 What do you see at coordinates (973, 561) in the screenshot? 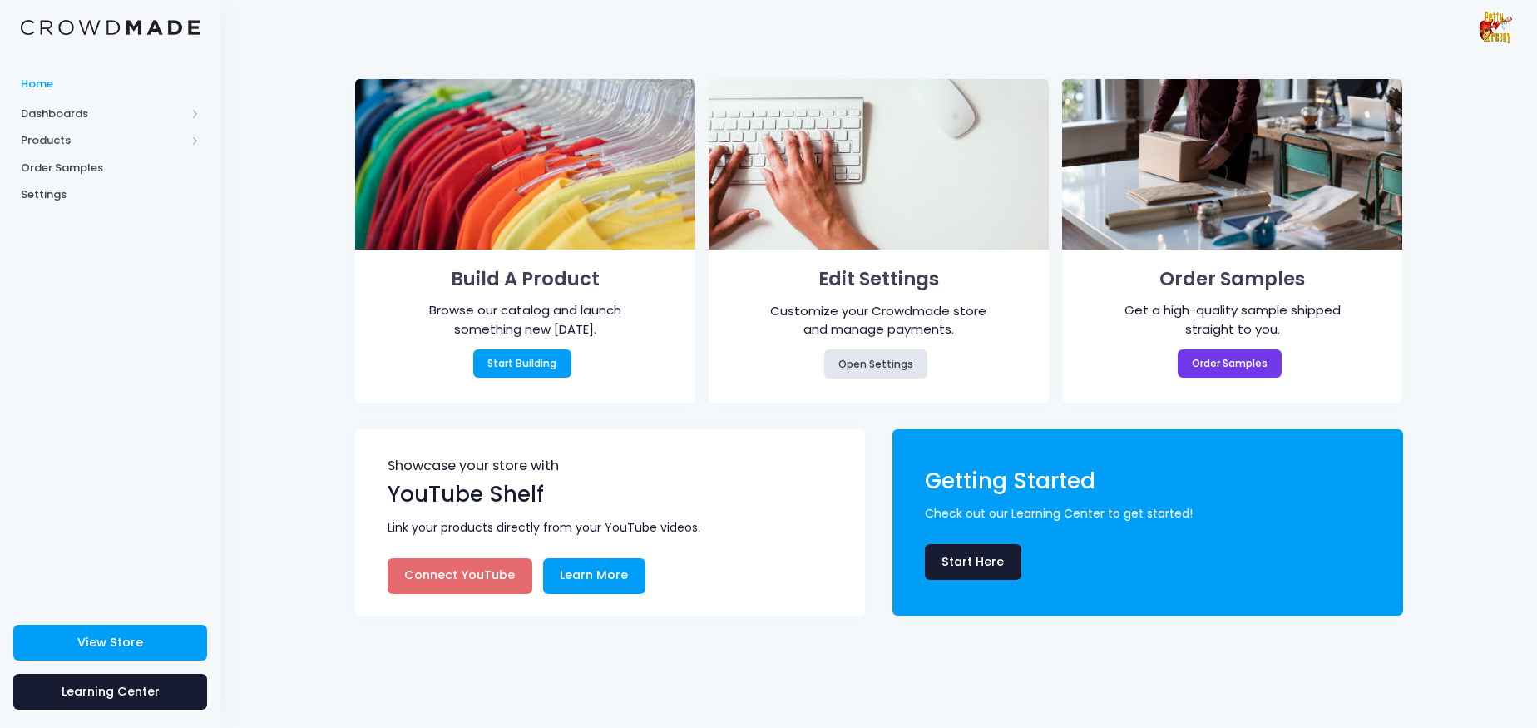
I see `a: Start Here` at bounding box center [973, 561].